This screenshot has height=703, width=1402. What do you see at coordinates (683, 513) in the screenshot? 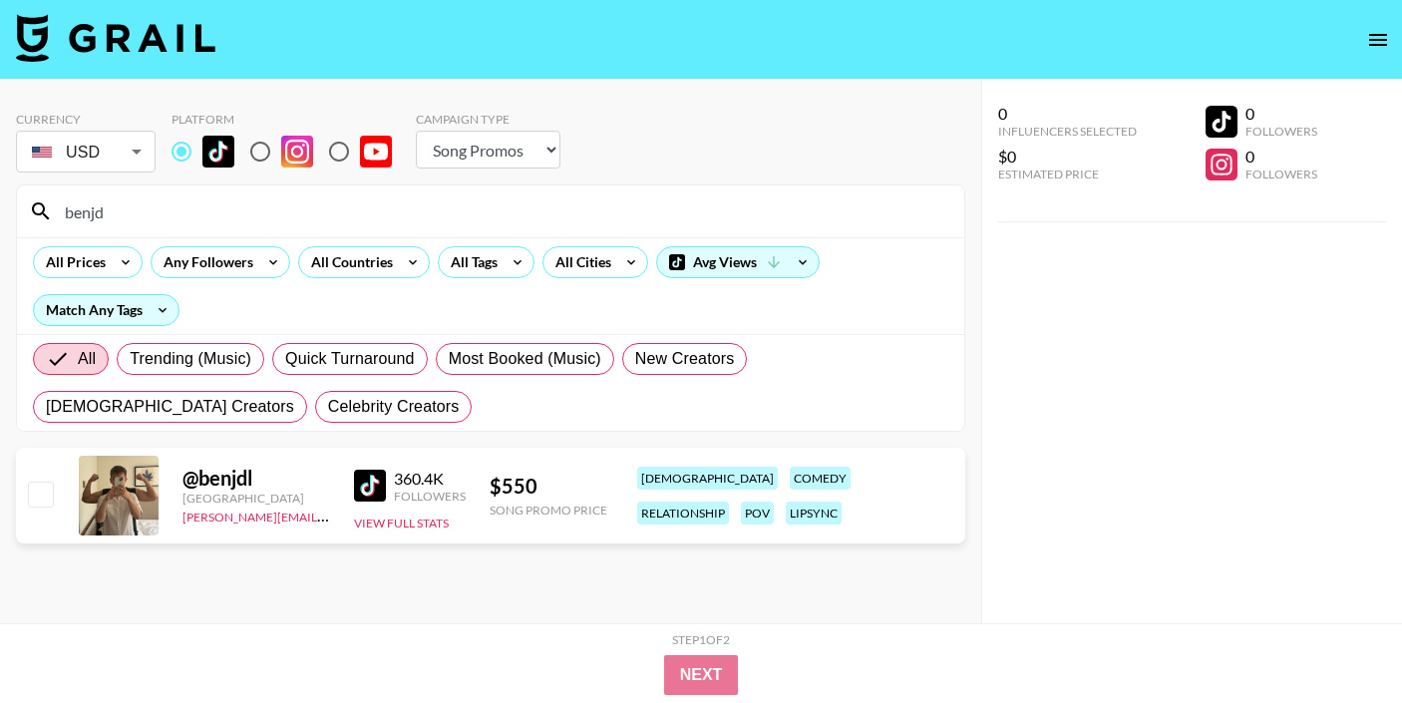
I see `div: relationship` at bounding box center [683, 513].